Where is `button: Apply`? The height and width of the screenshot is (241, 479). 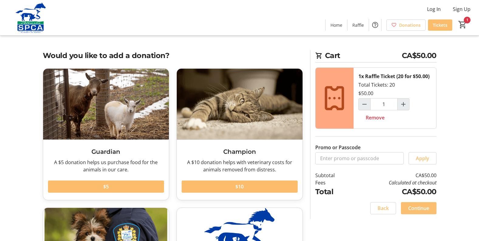
button: Apply is located at coordinates (422, 158).